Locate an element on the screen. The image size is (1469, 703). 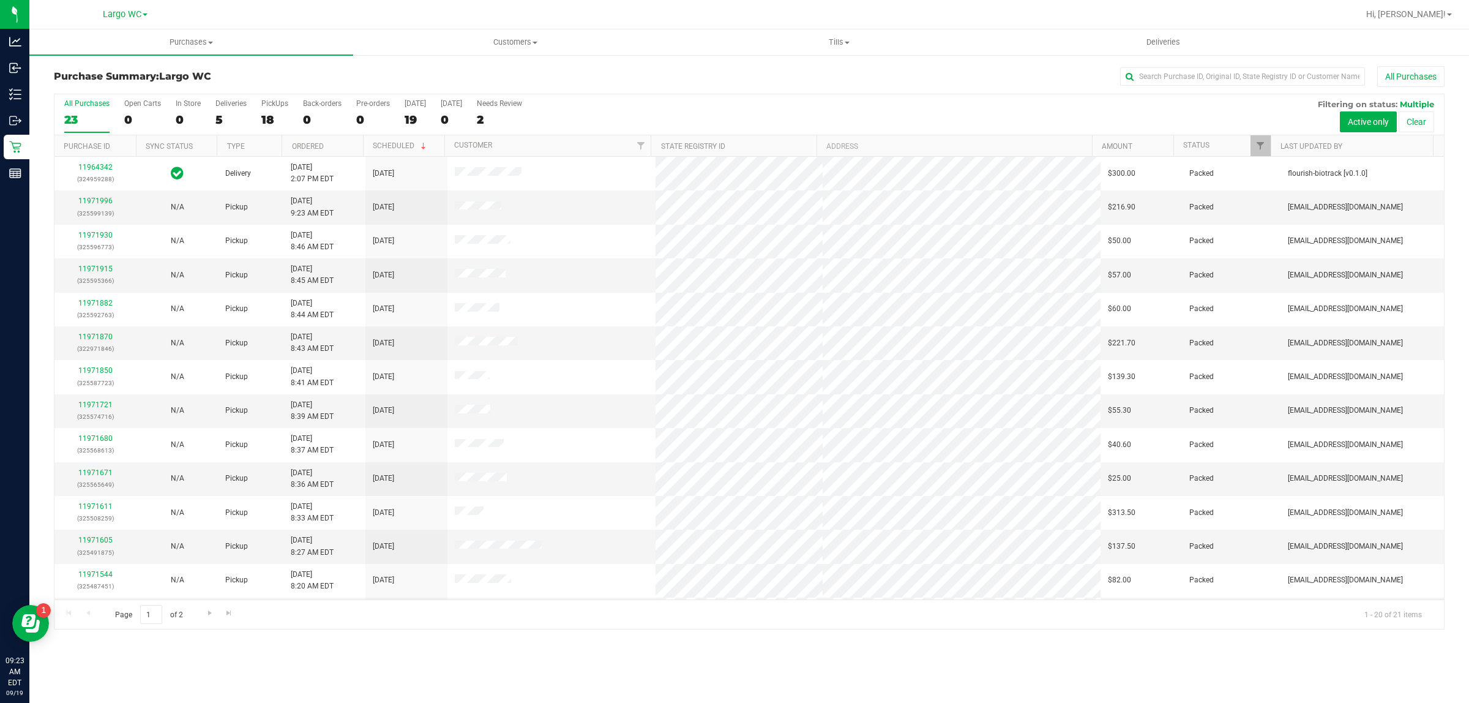
div: 19 is located at coordinates (415, 119).